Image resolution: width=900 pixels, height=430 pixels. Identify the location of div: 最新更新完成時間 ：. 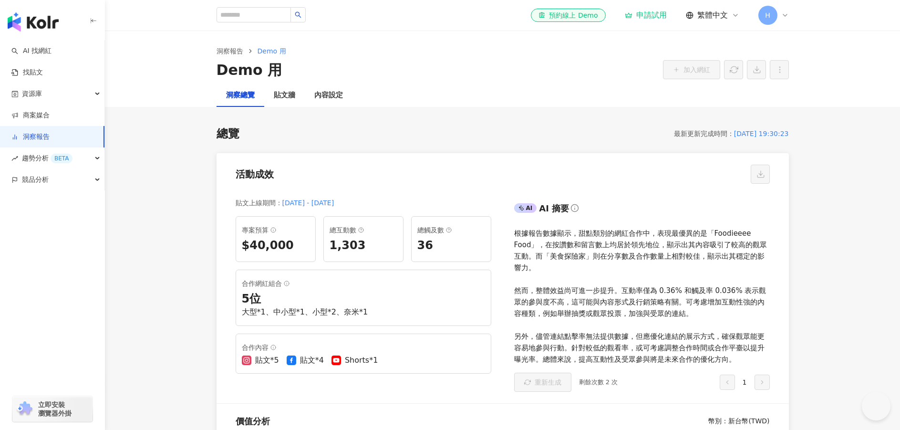
(704, 134).